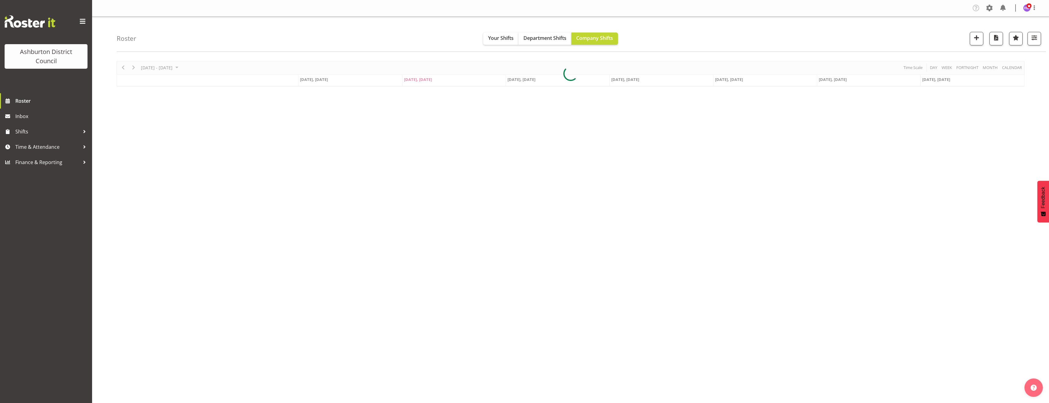 The height and width of the screenshot is (403, 1049). I want to click on button: Download a PDF of the roster according to the set date range., so click(996, 39).